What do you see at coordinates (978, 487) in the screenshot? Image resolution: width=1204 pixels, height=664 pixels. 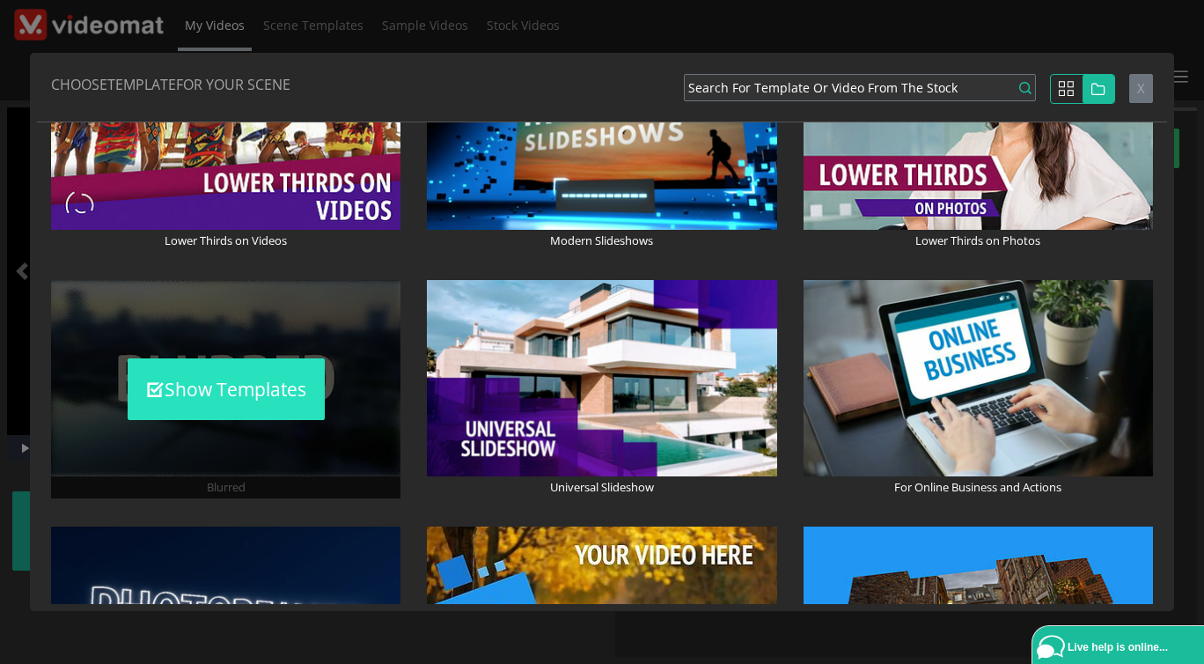 I see `p: For Online Business and Actions` at bounding box center [978, 487].